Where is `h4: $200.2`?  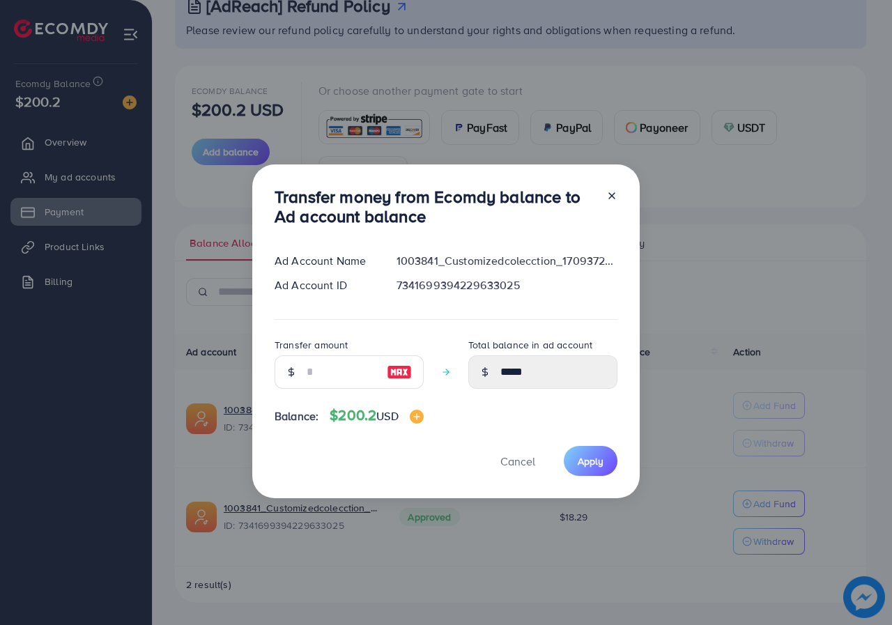 h4: $200.2 is located at coordinates (376, 415).